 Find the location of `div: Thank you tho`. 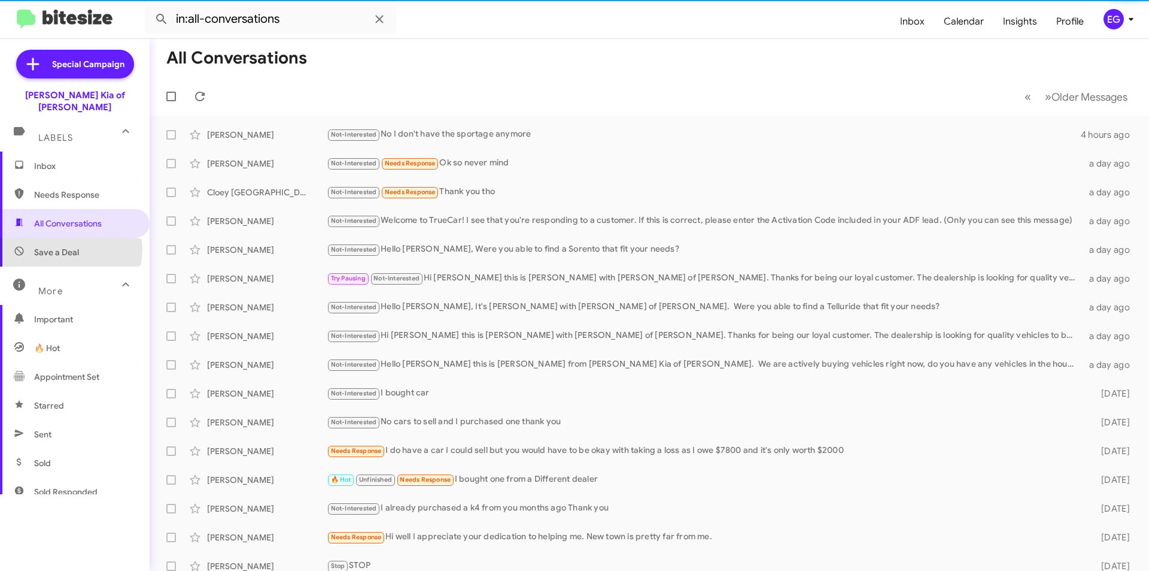

div: Thank you tho is located at coordinates (705, 192).